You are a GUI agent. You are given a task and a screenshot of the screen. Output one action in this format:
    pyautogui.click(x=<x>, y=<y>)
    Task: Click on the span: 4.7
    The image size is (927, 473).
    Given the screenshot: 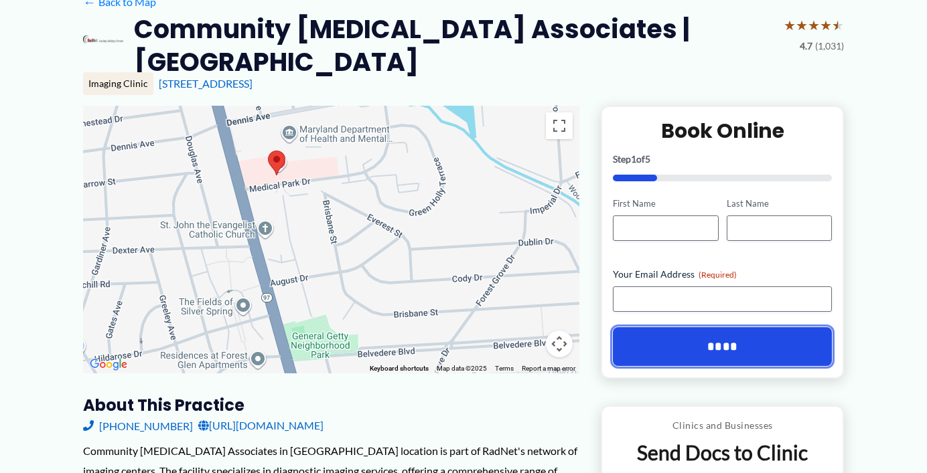 What is the action you would take?
    pyautogui.click(x=805, y=46)
    